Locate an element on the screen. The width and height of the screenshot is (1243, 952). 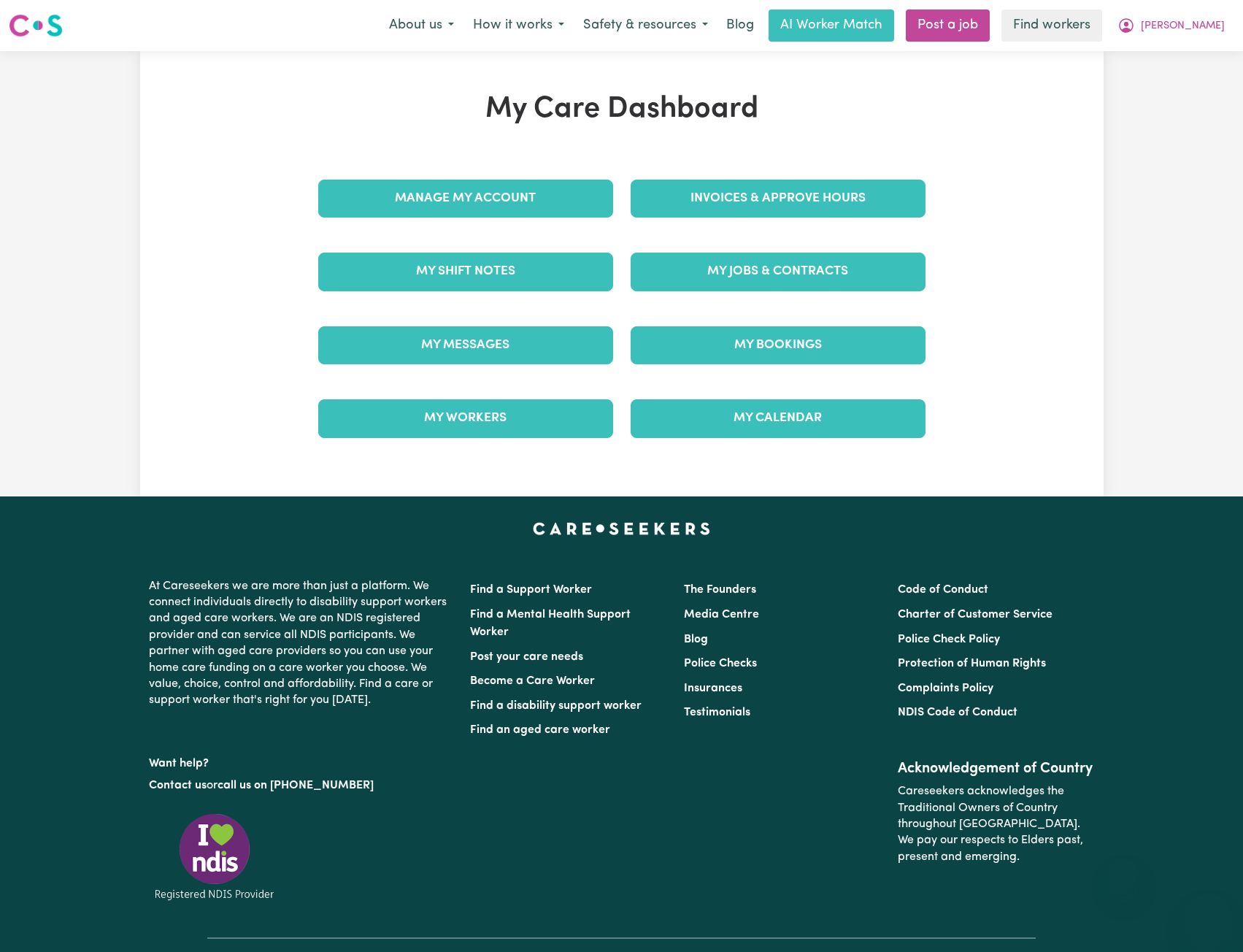
button: My Account is located at coordinates (1170, 25).